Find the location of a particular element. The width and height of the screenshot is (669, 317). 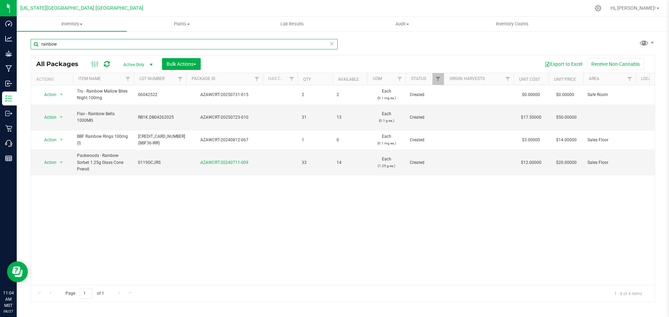

p: 08/27 is located at coordinates (8, 311).